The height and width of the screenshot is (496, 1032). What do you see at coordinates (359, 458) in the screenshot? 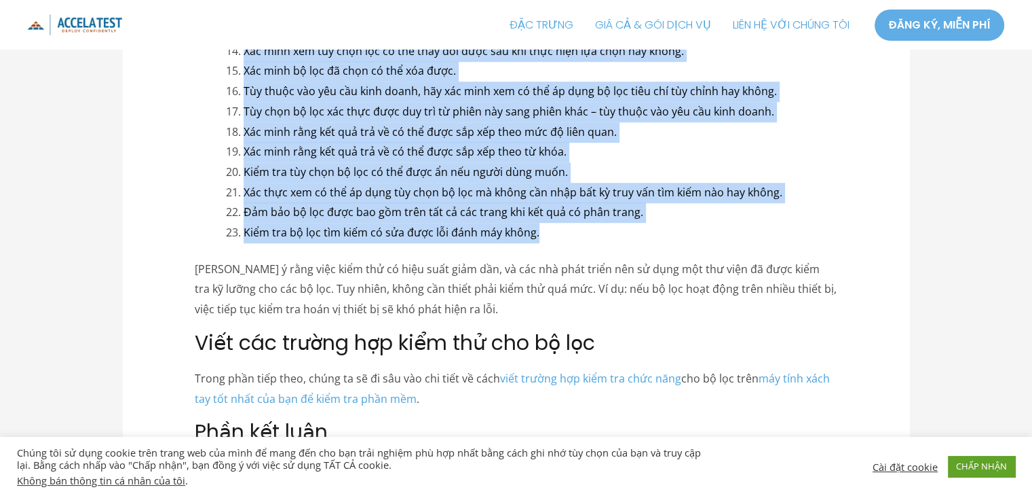
I see `font: Chúng tôi sử dụng cookie trên trang web của mình để mang đến cho bạn trải nghiệm phù hợp nhất bằn...` at bounding box center [359, 458].